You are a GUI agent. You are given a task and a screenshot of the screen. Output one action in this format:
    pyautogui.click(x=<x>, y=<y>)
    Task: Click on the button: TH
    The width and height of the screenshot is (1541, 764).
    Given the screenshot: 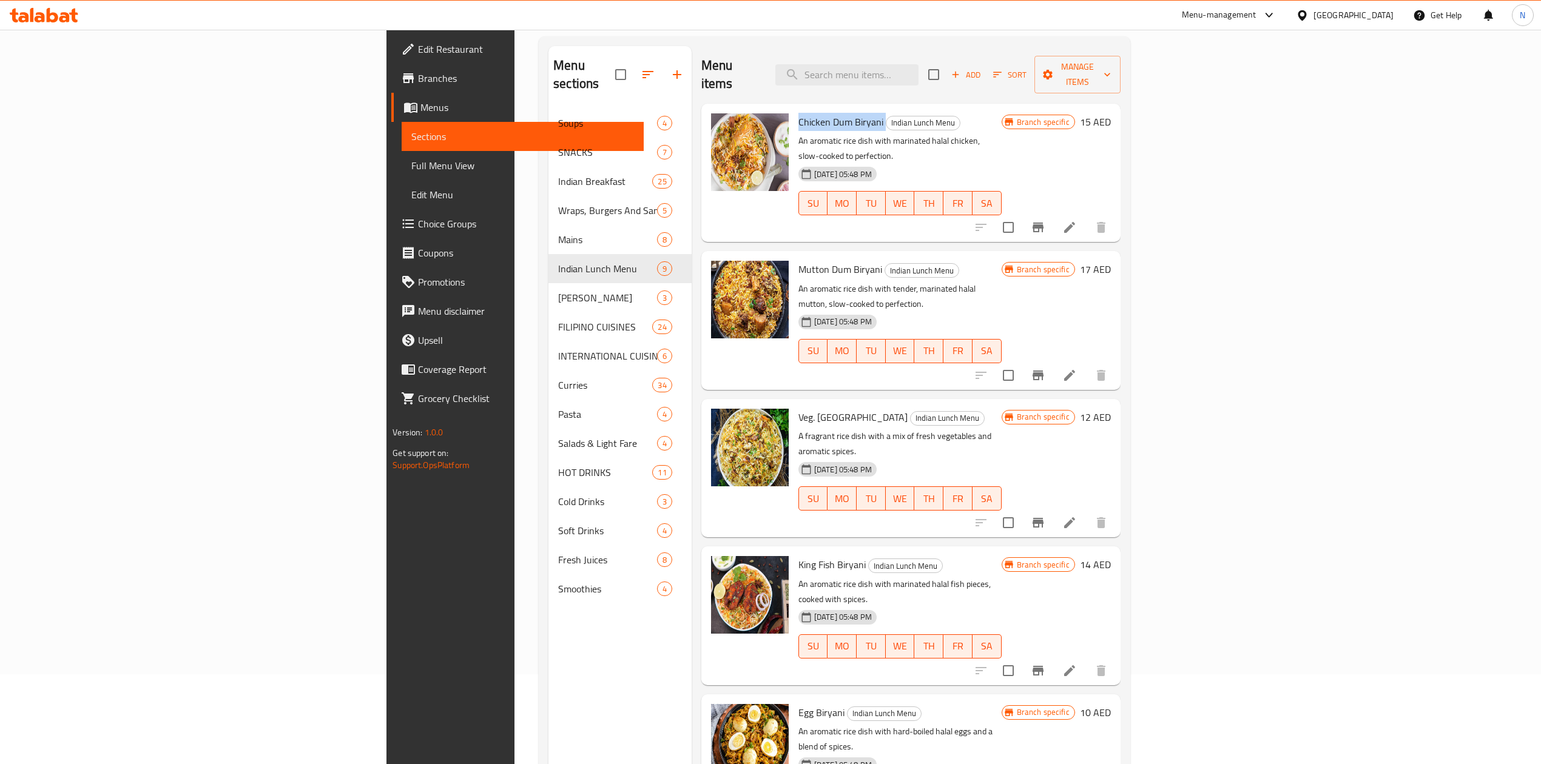 What is the action you would take?
    pyautogui.click(x=929, y=351)
    